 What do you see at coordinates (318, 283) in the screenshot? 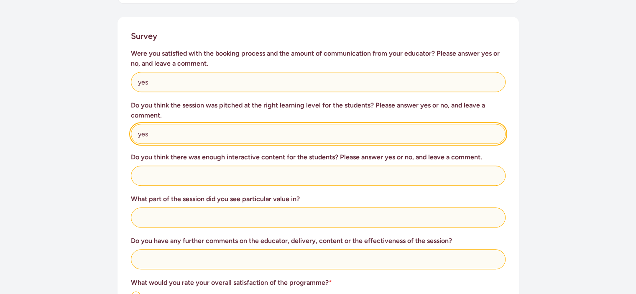
I see `h3: What would you rate your overall satisfaction of the programme?` at bounding box center [318, 283].